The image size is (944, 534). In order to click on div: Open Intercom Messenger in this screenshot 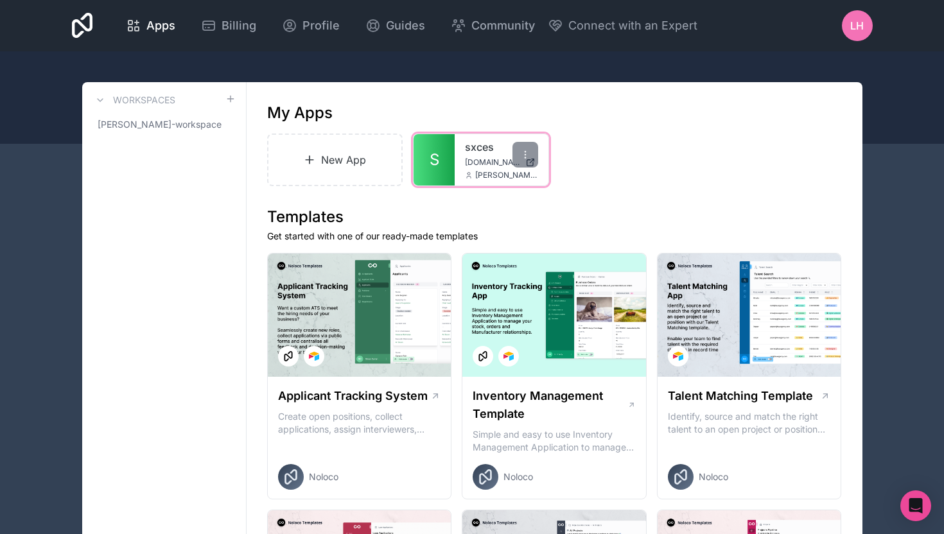, I will do `click(915, 506)`.